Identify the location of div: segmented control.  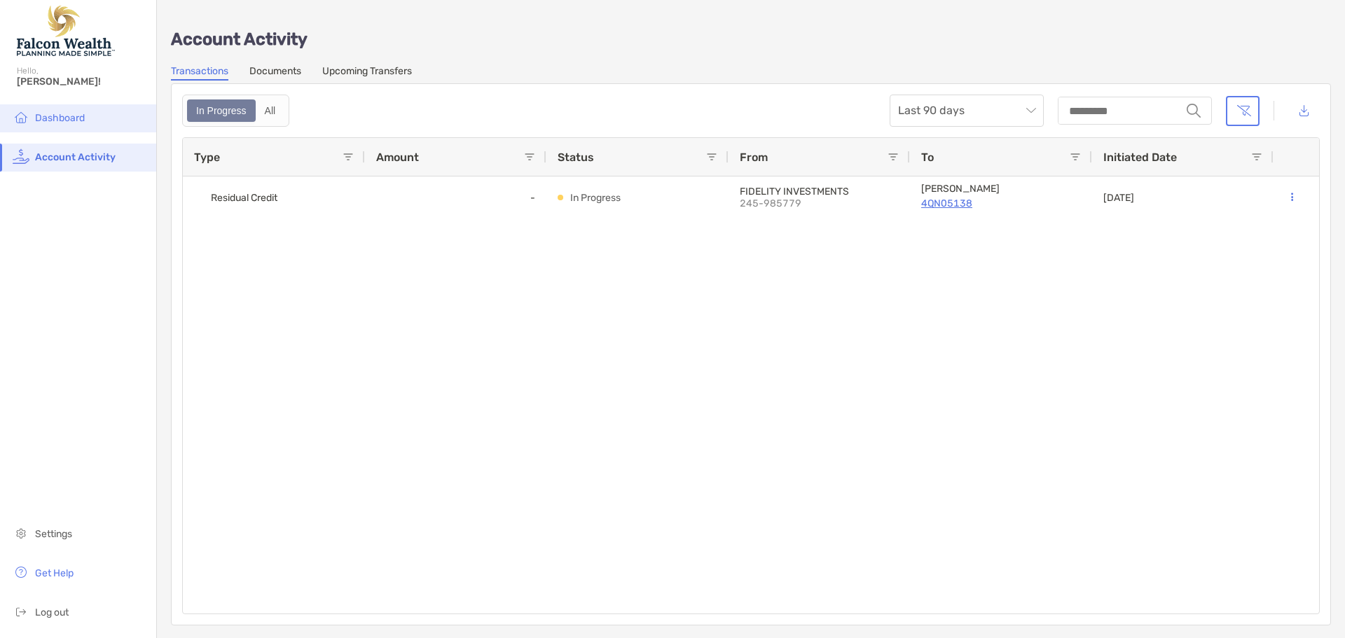
(235, 111).